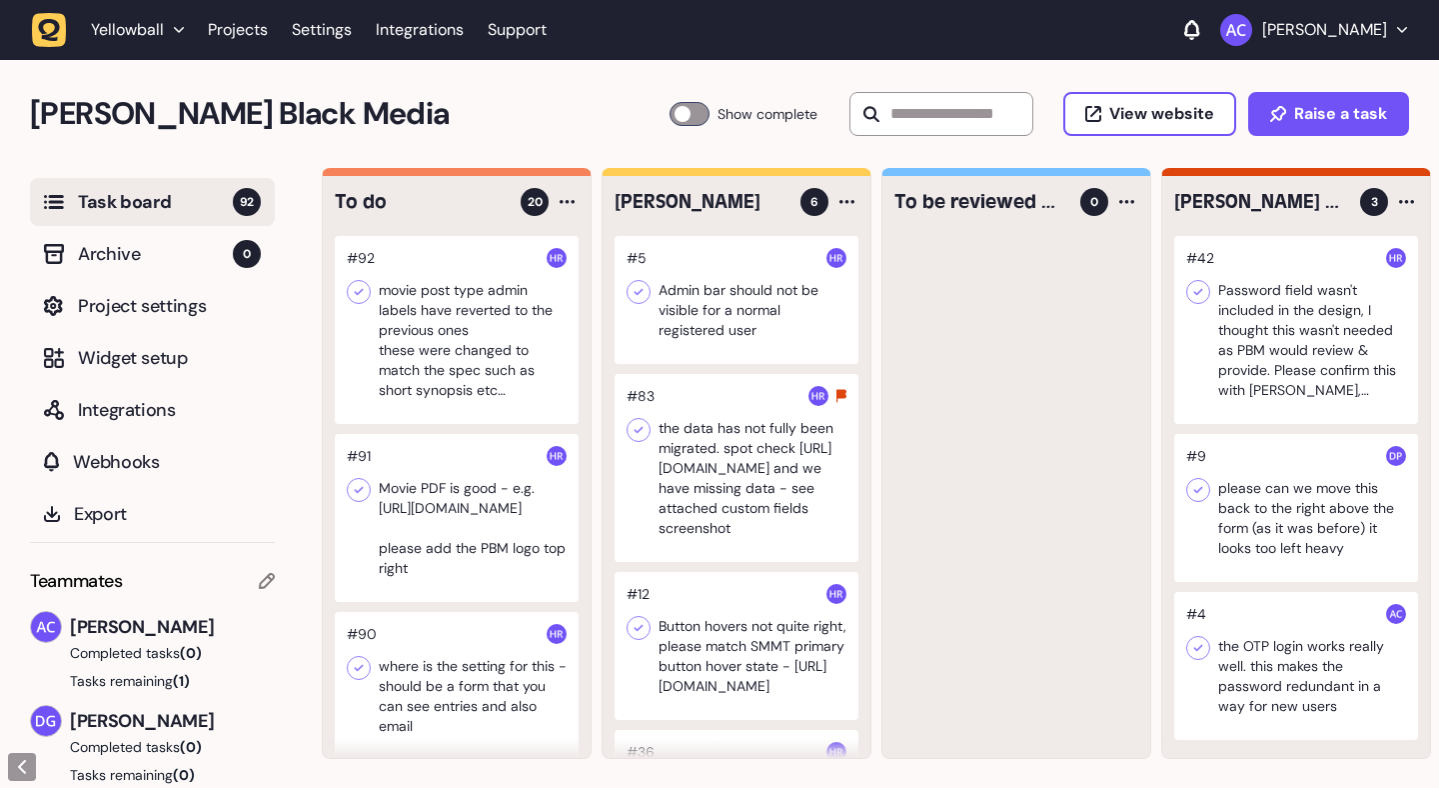 This screenshot has height=788, width=1439. What do you see at coordinates (1374, 202) in the screenshot?
I see `span: 3` at bounding box center [1374, 202].